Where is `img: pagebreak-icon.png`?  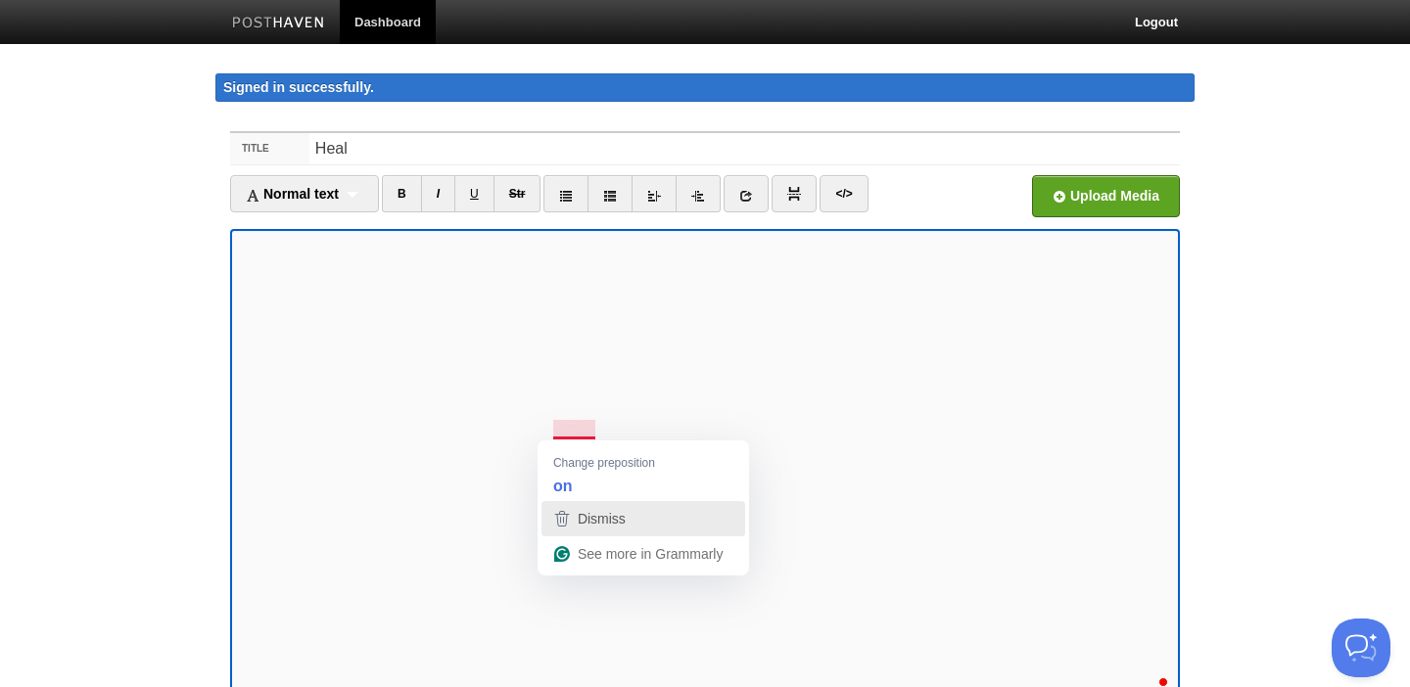 img: pagebreak-icon.png is located at coordinates (794, 194).